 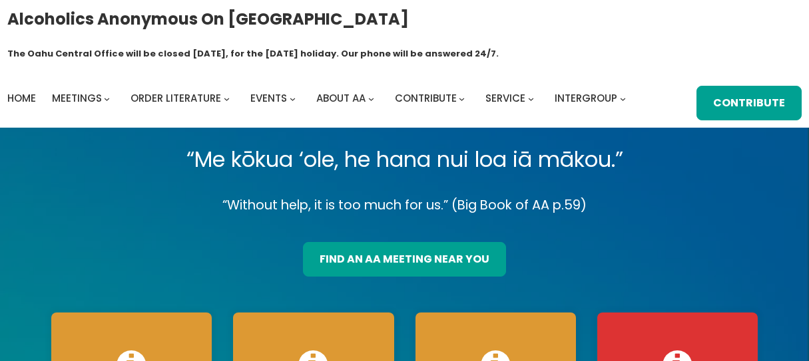 I want to click on a: About AA, so click(x=341, y=99).